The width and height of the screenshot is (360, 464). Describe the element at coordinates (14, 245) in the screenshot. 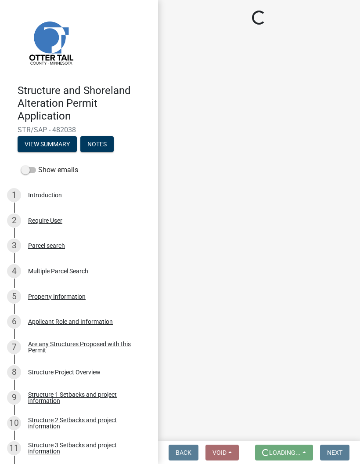

I see `div: 3` at that location.